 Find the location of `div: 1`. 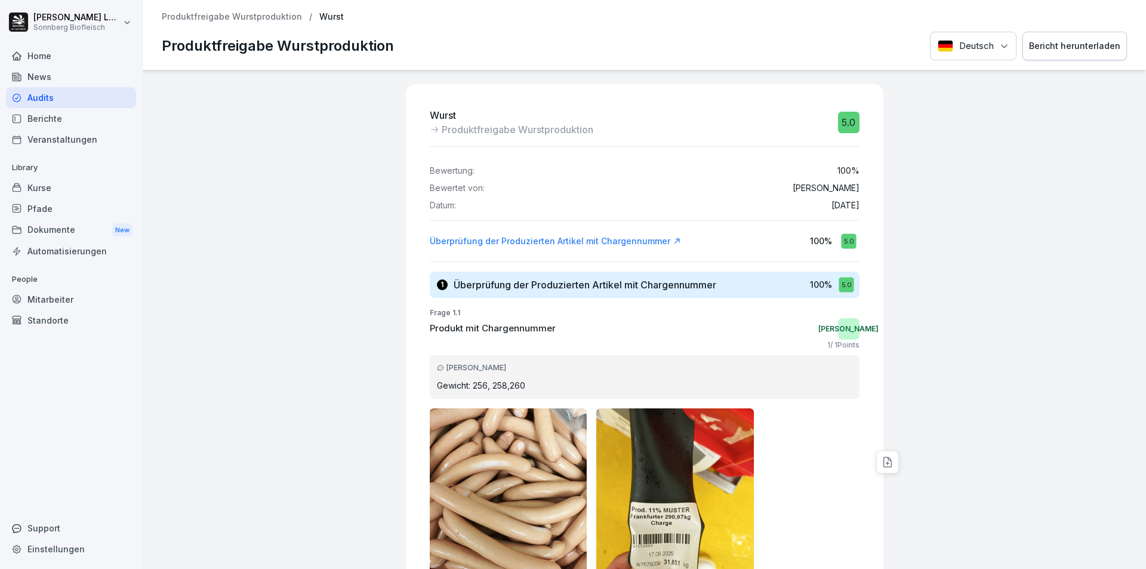

div: 1 is located at coordinates (442, 285).